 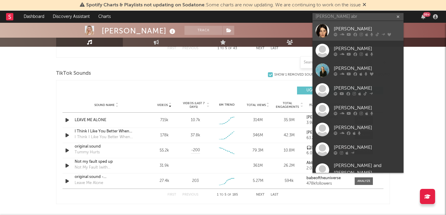 I want to click on div: 6.05k followers, so click(x=327, y=153).